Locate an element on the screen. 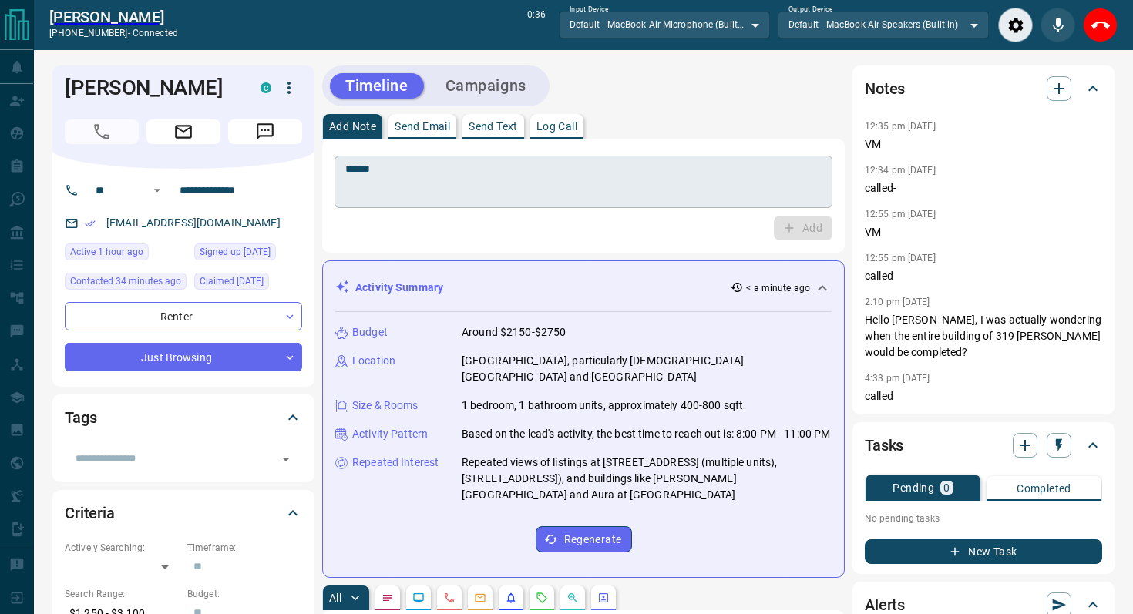  button: Campaigns is located at coordinates (486, 86).